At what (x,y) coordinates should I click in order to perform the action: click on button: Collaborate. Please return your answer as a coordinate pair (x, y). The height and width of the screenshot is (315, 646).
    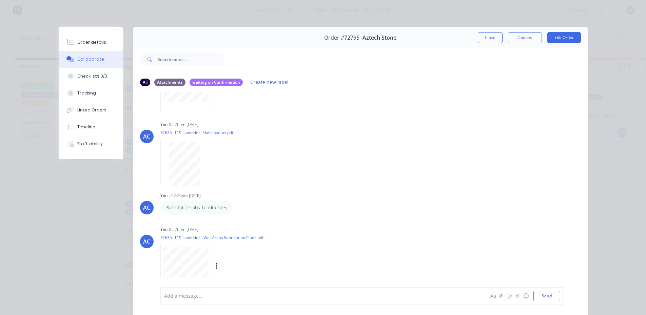
    Looking at the image, I should click on (91, 59).